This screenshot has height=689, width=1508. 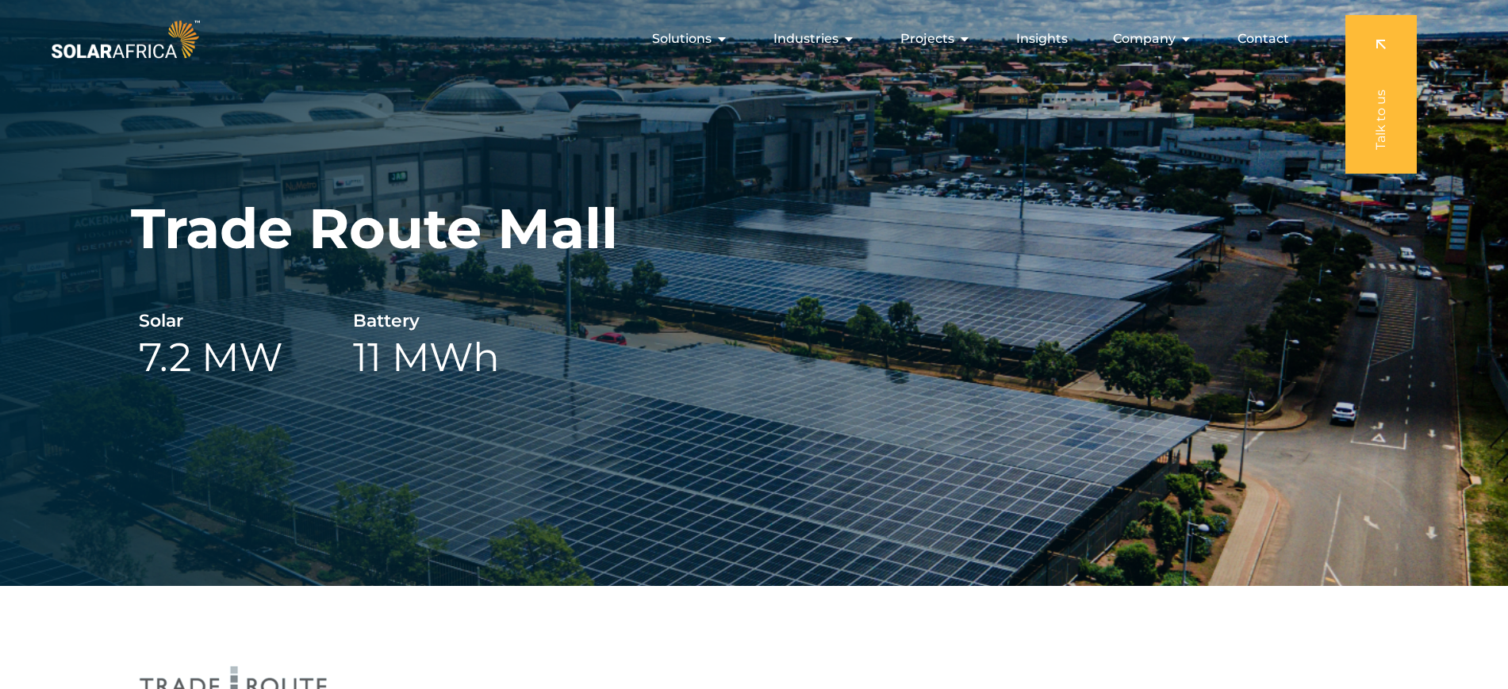 What do you see at coordinates (1042, 39) in the screenshot?
I see `a: Insights` at bounding box center [1042, 39].